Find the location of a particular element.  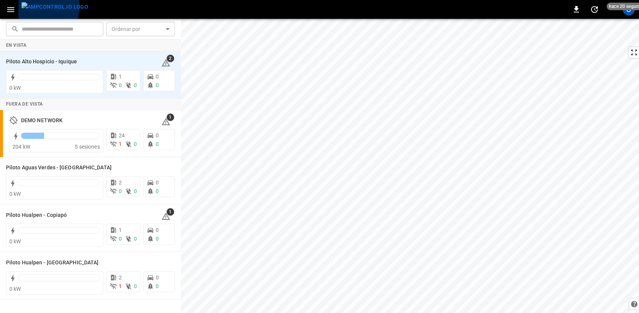

strong: En vista is located at coordinates (16, 45).